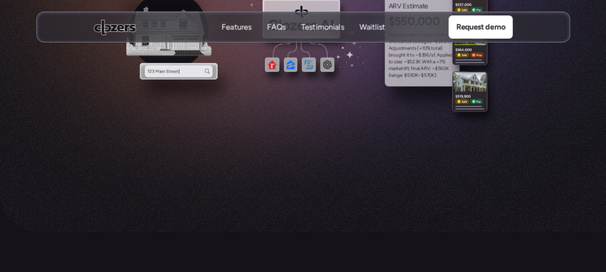 This screenshot has height=272, width=606. What do you see at coordinates (425, 62) in the screenshot?
I see `span: W` at bounding box center [425, 62].